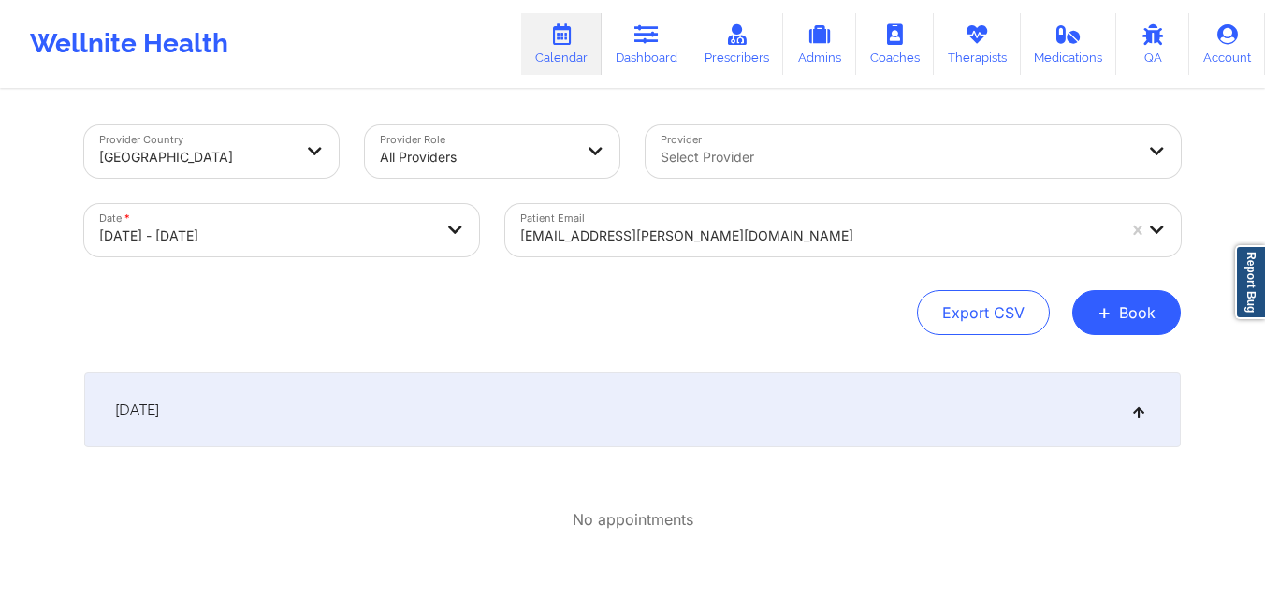 This screenshot has height=613, width=1265. Describe the element at coordinates (977, 44) in the screenshot. I see `a: Therapists` at that location.